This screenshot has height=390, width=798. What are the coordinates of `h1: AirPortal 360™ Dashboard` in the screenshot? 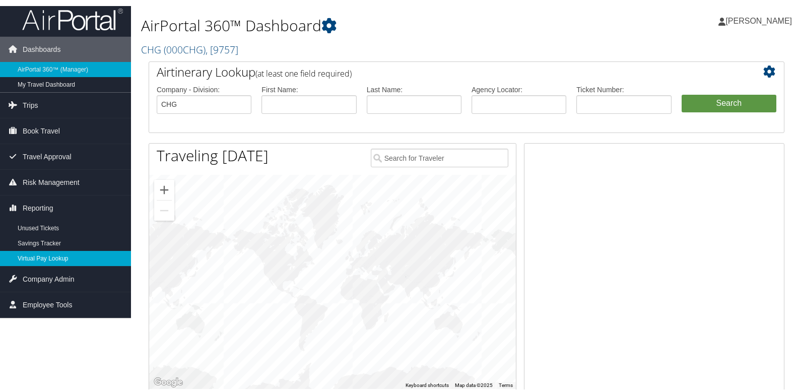 It's located at (357, 25).